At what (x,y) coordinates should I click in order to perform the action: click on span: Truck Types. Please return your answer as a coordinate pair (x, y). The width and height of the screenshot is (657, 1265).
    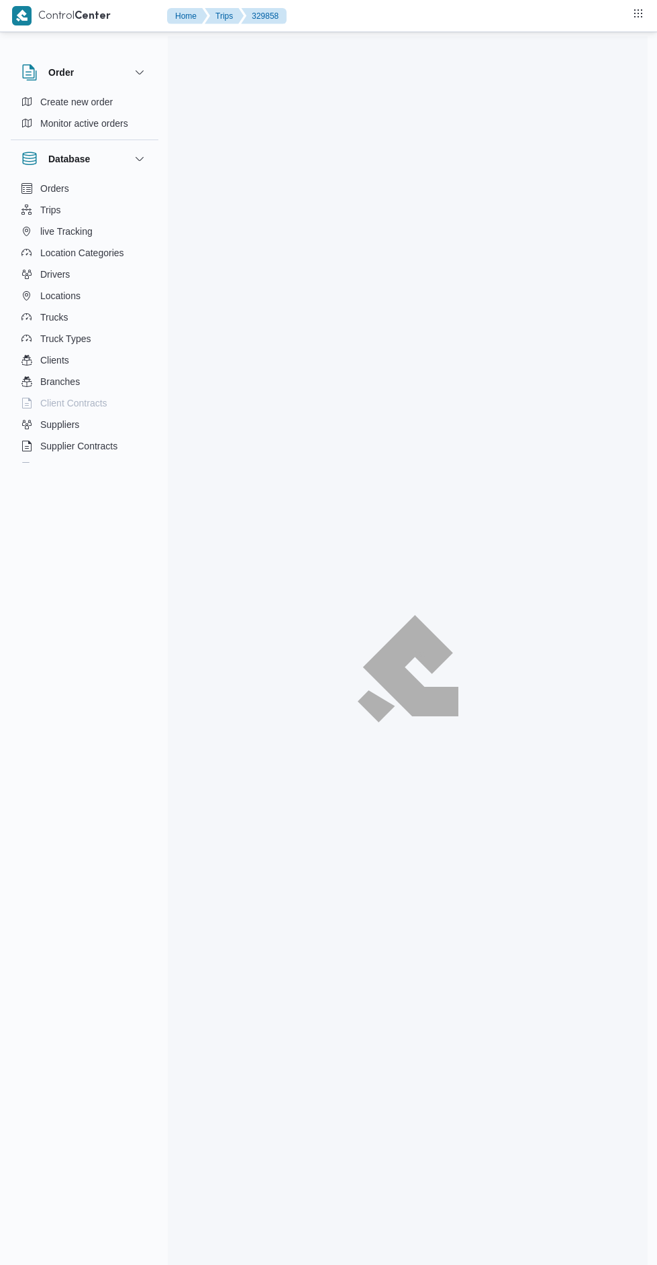
    Looking at the image, I should click on (65, 339).